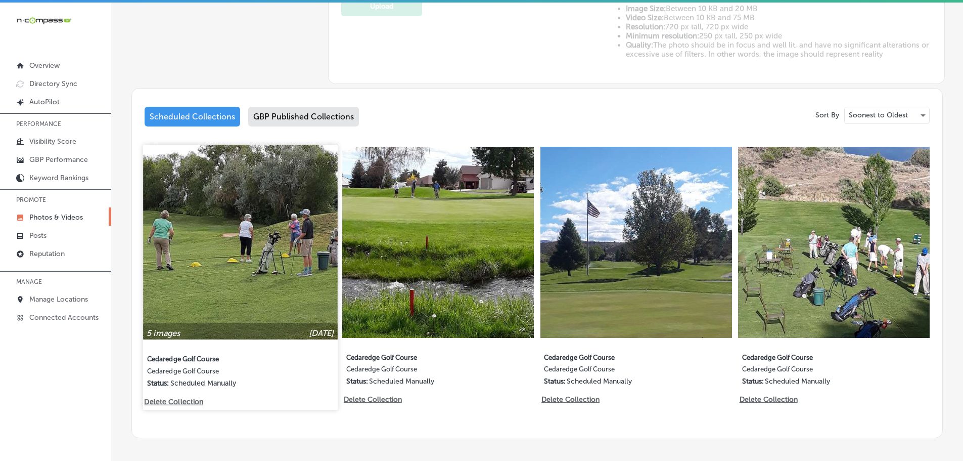 The height and width of the screenshot is (461, 963). Describe the element at coordinates (59, 159) in the screenshot. I see `p: GBP Performance` at that location.